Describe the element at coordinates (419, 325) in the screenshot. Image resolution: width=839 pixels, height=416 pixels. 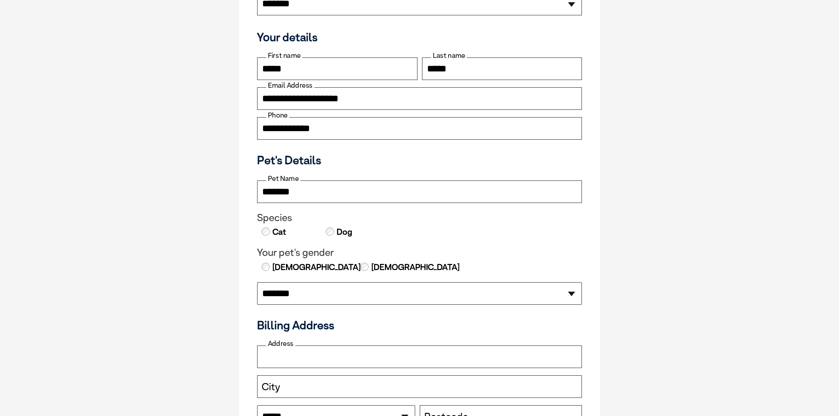
I see `h3: Billing Address` at that location.